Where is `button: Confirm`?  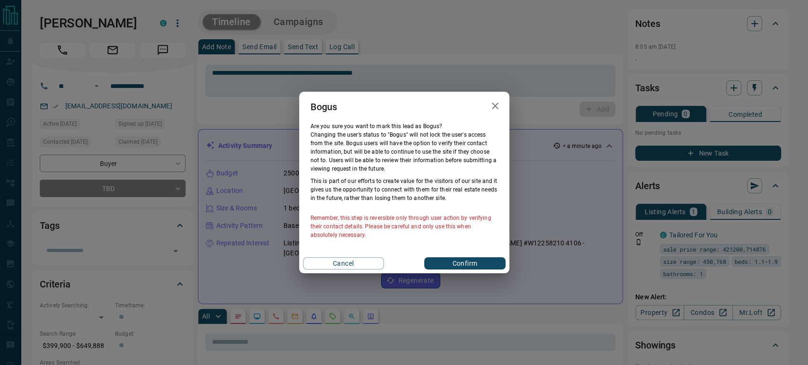 button: Confirm is located at coordinates (464, 264).